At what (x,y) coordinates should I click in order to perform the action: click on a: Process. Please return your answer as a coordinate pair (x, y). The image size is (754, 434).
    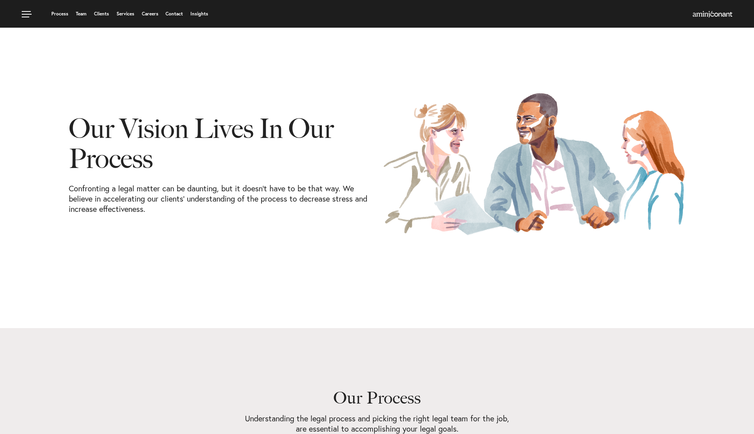
    Looking at the image, I should click on (60, 14).